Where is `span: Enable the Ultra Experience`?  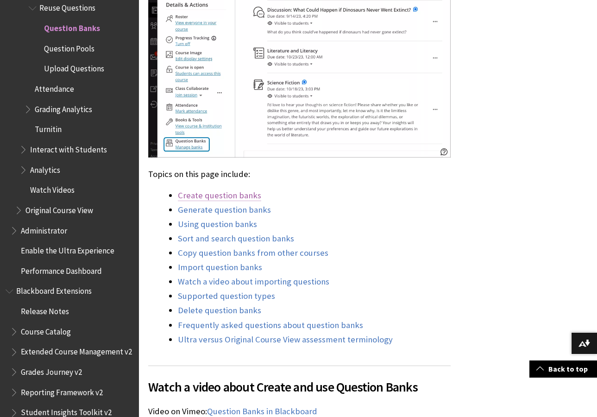 span: Enable the Ultra Experience is located at coordinates (68, 249).